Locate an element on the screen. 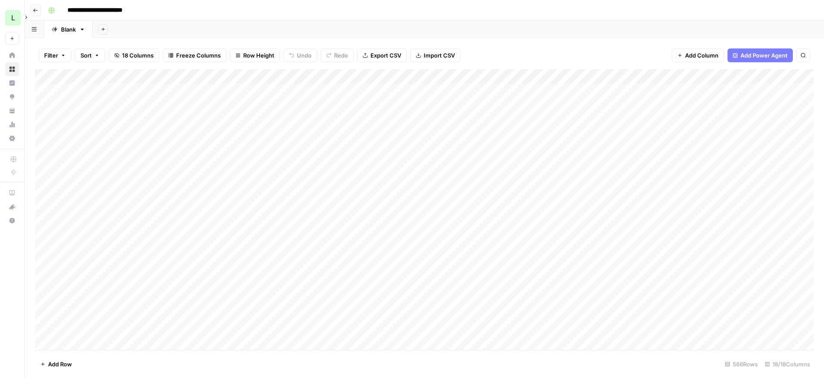 The image size is (824, 378). a: Your Data is located at coordinates (12, 111).